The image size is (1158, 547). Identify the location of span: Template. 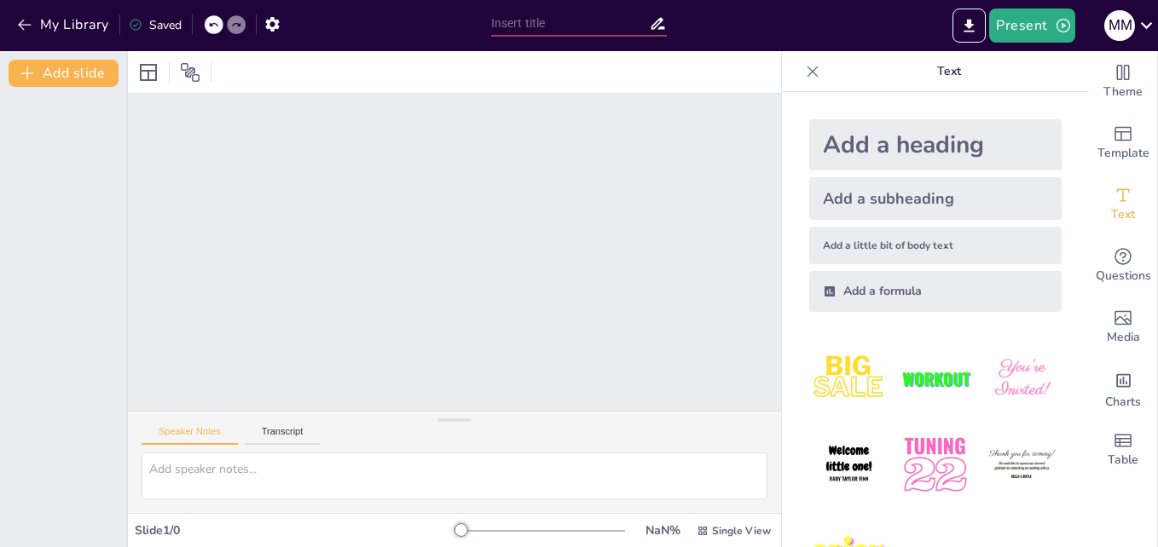
(1123, 153).